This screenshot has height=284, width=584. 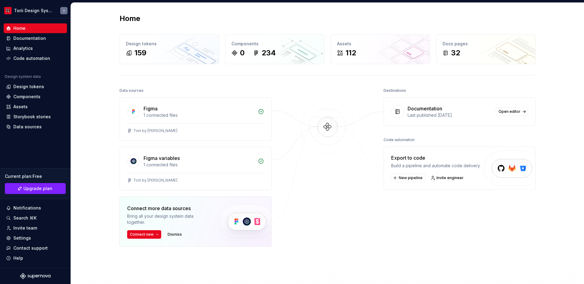 I want to click on a: Settings, so click(x=35, y=238).